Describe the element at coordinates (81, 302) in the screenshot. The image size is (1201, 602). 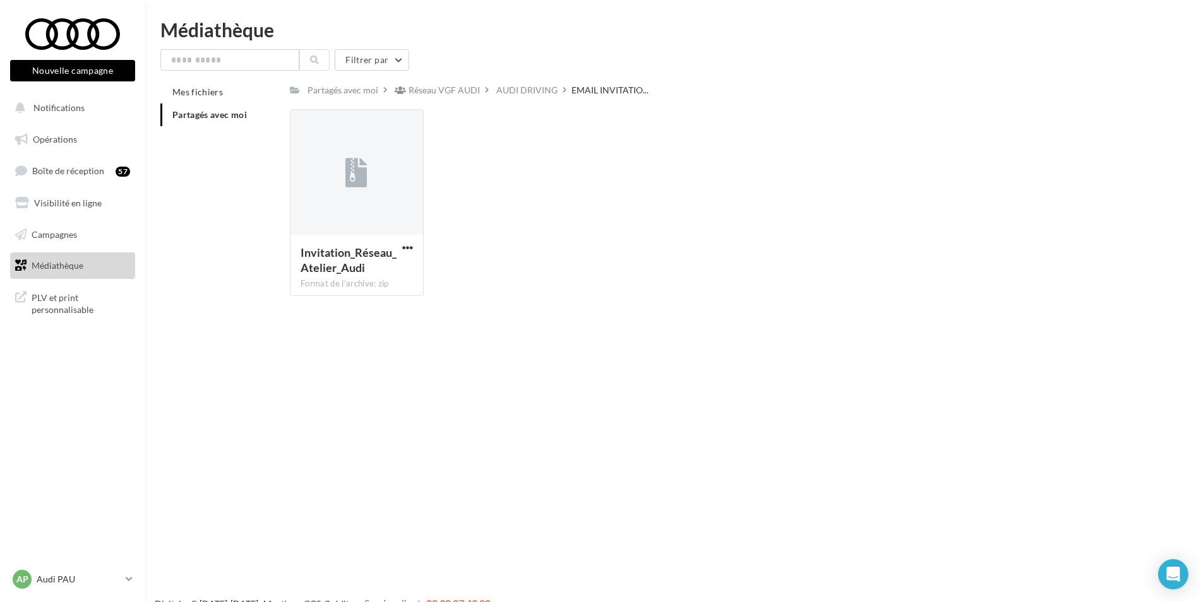
I see `span: PLV et print personnalisable` at that location.